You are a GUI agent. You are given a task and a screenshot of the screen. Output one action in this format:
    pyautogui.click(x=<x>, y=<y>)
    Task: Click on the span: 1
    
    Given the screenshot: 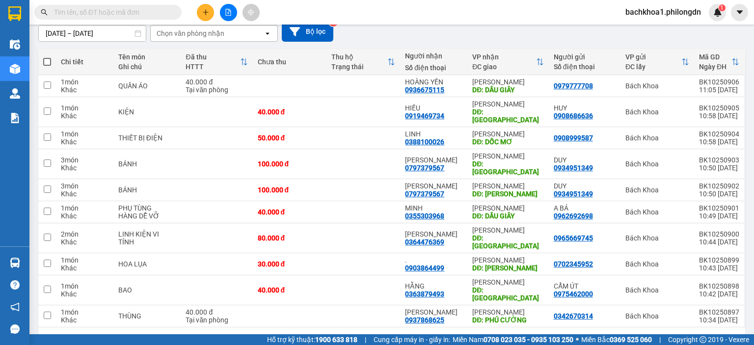 What is the action you would take?
    pyautogui.click(x=721, y=8)
    